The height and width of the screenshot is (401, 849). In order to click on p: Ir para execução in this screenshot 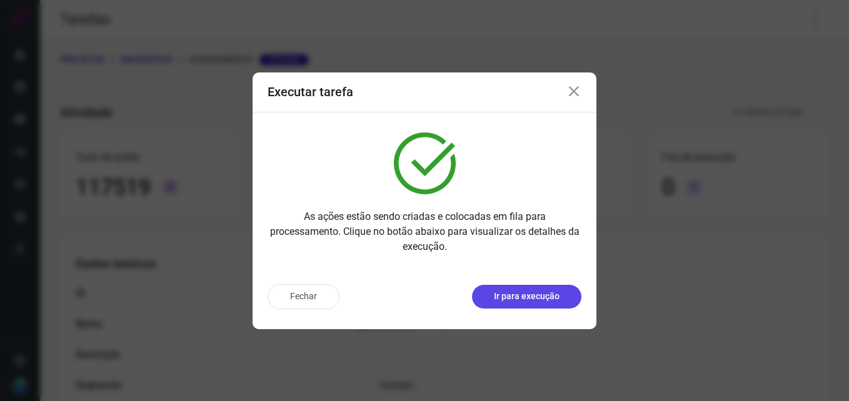, I will do `click(526, 296)`.